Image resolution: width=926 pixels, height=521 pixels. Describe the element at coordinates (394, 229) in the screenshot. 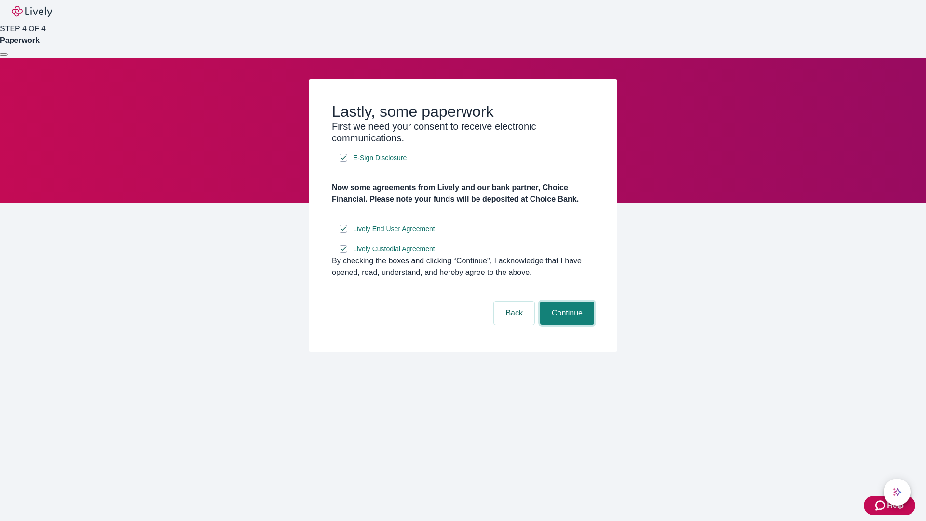

I see `span: Lively End User Agreement` at that location.